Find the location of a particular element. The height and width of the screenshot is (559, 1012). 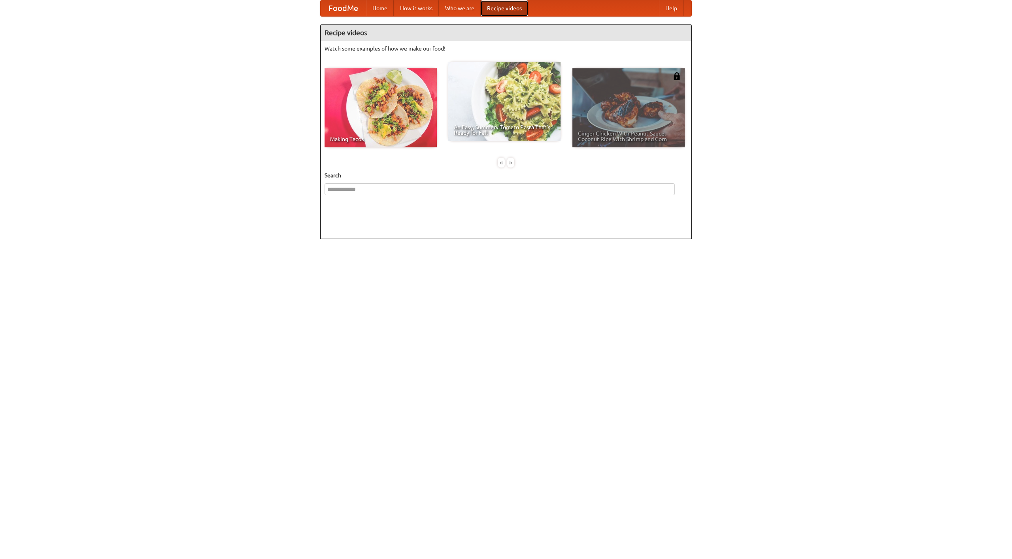

a: Help is located at coordinates (671, 8).